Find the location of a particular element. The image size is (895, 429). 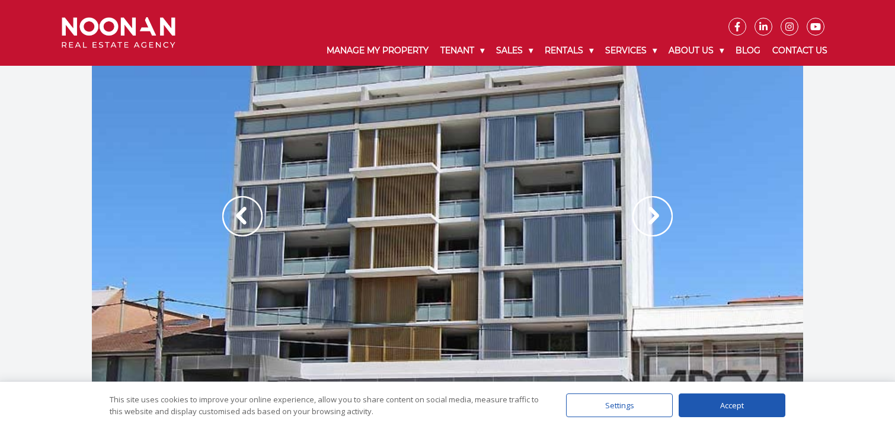

a: Rentals is located at coordinates (569, 50).